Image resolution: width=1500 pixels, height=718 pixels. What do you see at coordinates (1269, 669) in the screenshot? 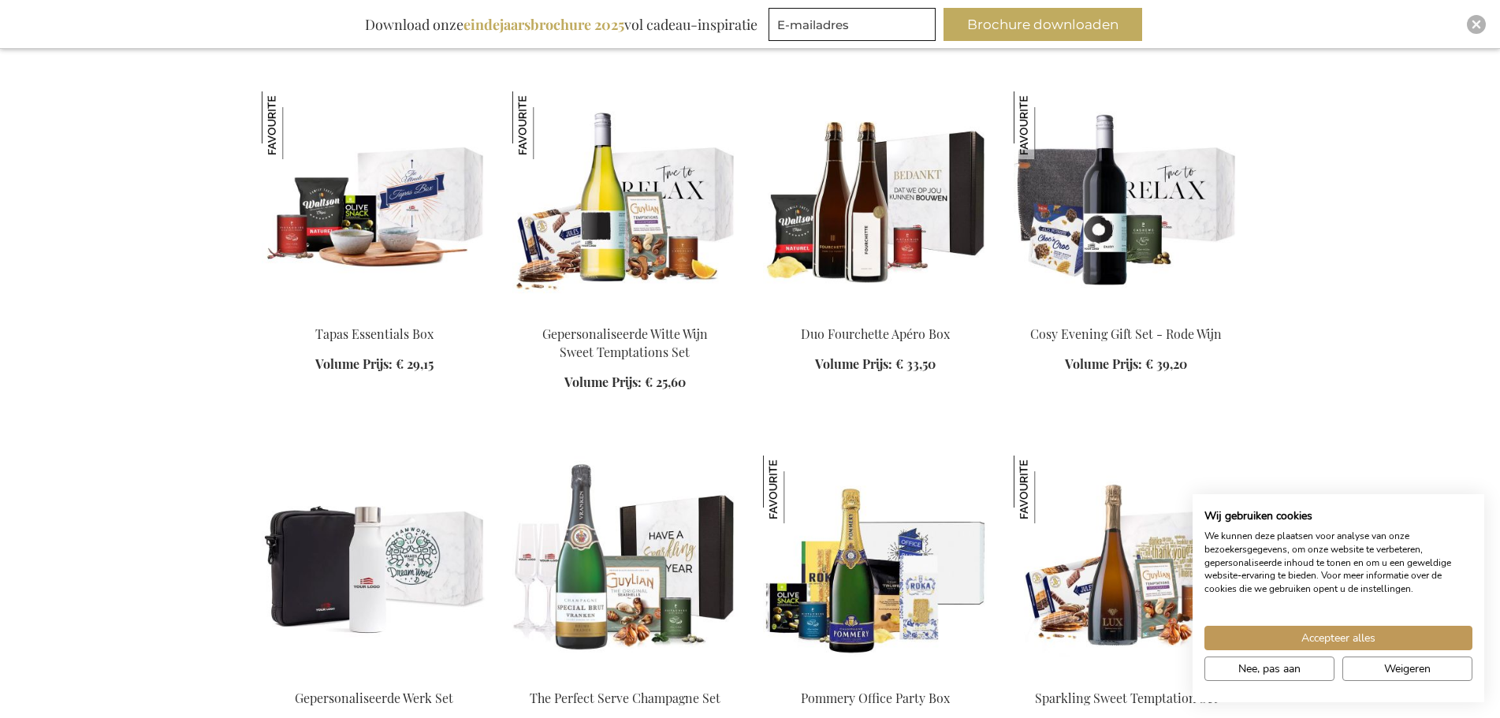
I see `button: Pas cookie voorkeuren aan` at bounding box center [1269, 669].